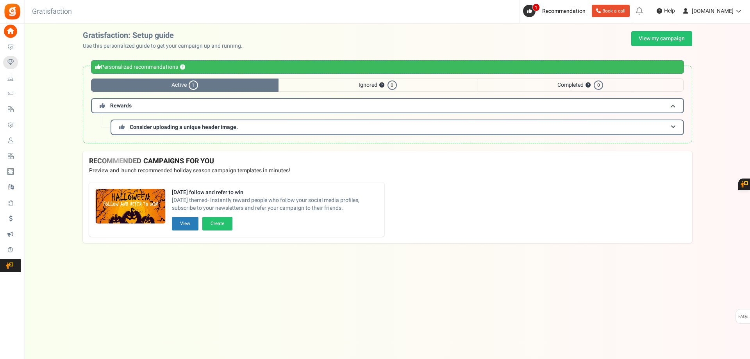 The height and width of the screenshot is (359, 750). What do you see at coordinates (556, 11) in the screenshot?
I see `a: 1 Recommendation` at bounding box center [556, 11].